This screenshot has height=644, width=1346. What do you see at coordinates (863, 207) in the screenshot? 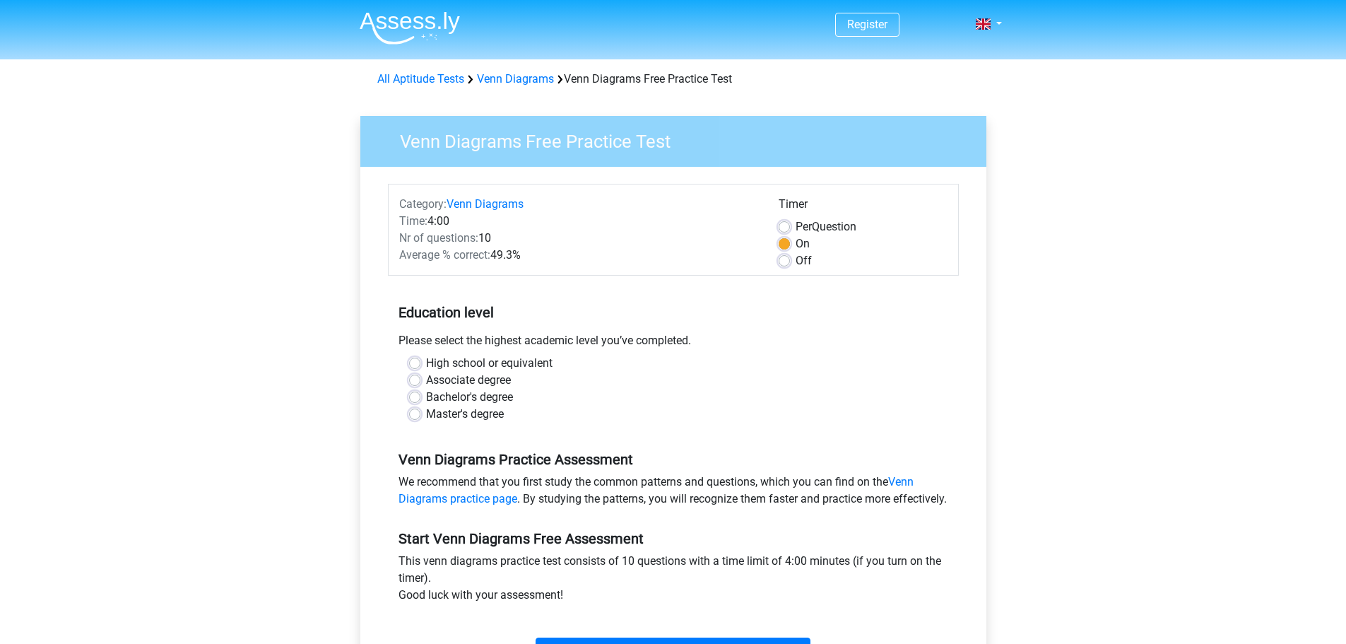
I see `div: Timer` at bounding box center [863, 207].